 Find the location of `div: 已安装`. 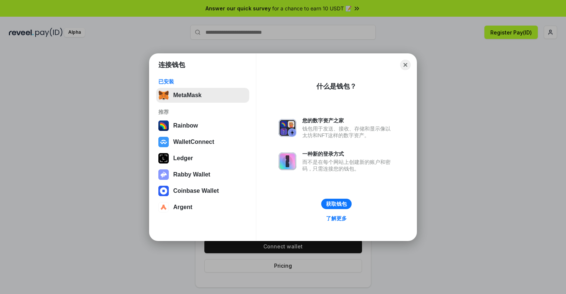

div: 已安装 is located at coordinates (202, 82).